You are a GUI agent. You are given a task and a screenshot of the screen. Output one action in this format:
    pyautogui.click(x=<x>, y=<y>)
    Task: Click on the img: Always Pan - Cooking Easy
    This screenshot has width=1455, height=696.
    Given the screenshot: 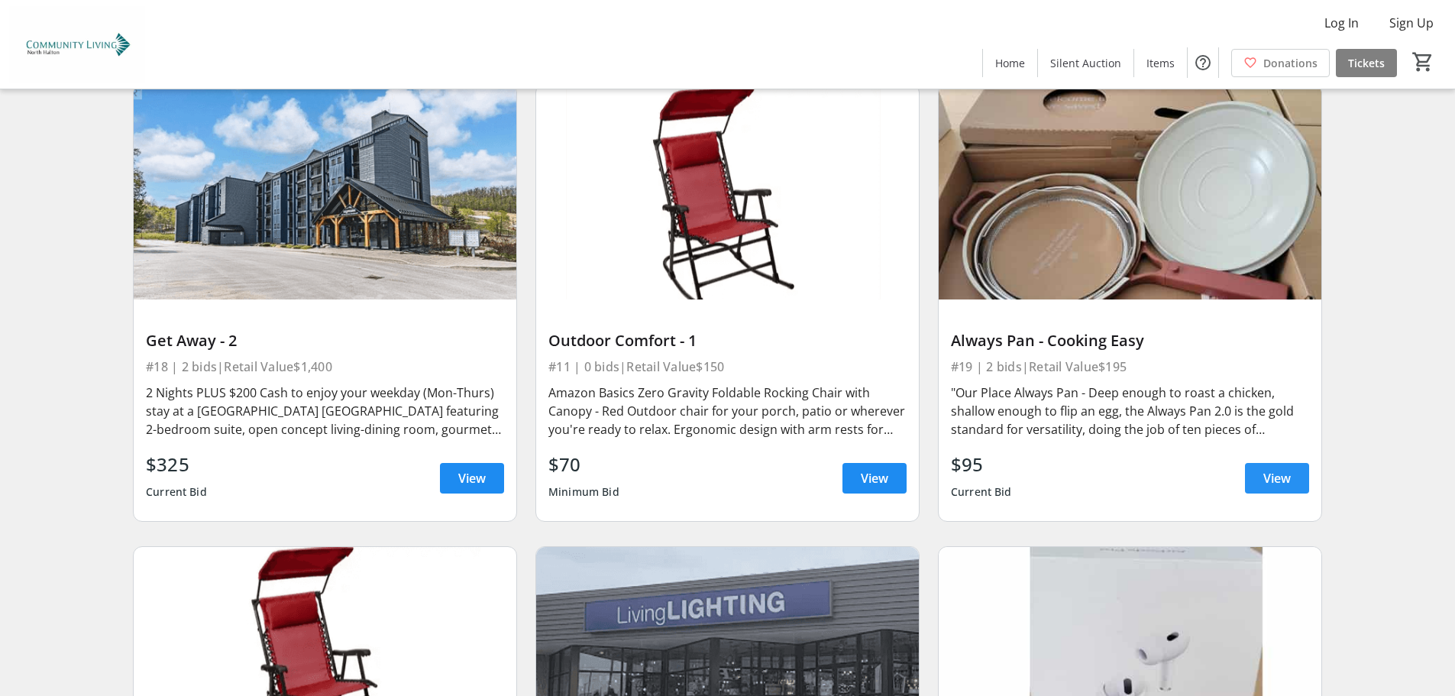 What is the action you would take?
    pyautogui.click(x=1130, y=192)
    